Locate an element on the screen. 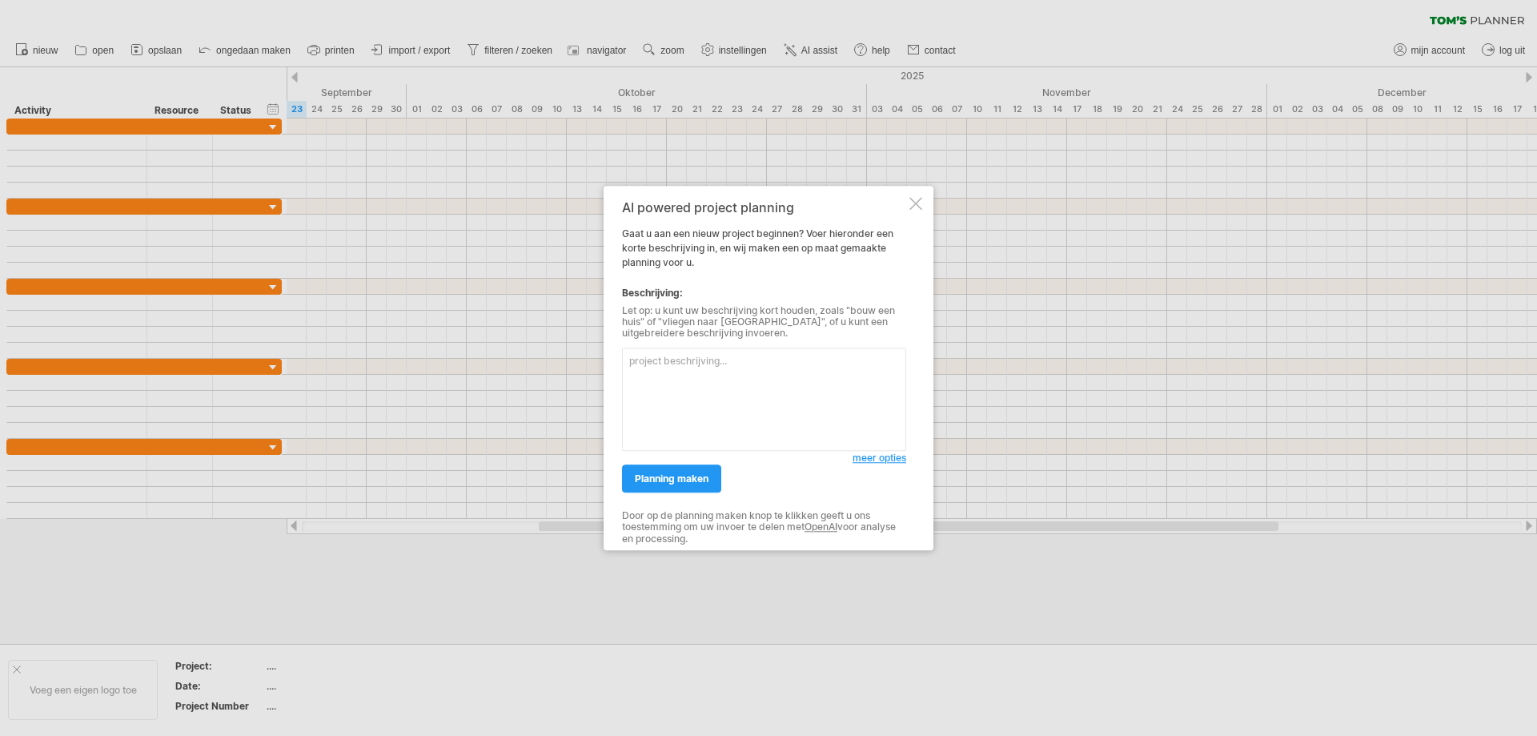  div: AI powered project planning is located at coordinates (764, 207).